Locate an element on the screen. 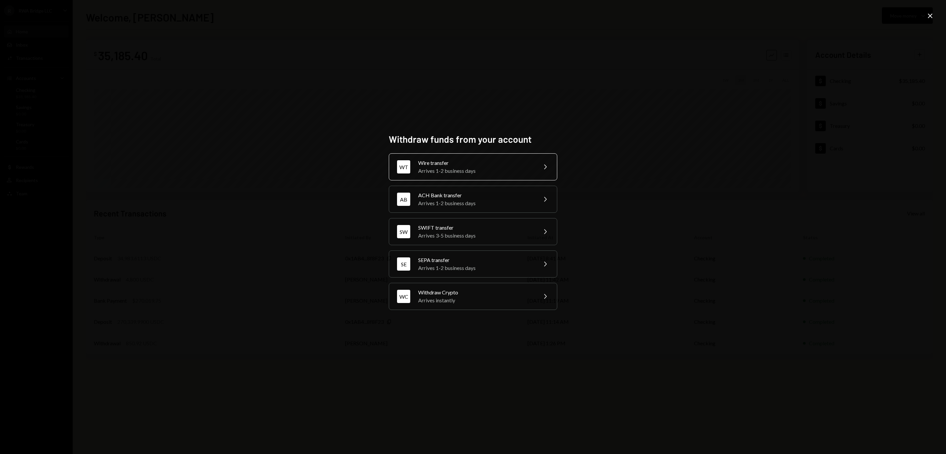 This screenshot has height=454, width=946. div: SWIFT transfer is located at coordinates (475, 227).